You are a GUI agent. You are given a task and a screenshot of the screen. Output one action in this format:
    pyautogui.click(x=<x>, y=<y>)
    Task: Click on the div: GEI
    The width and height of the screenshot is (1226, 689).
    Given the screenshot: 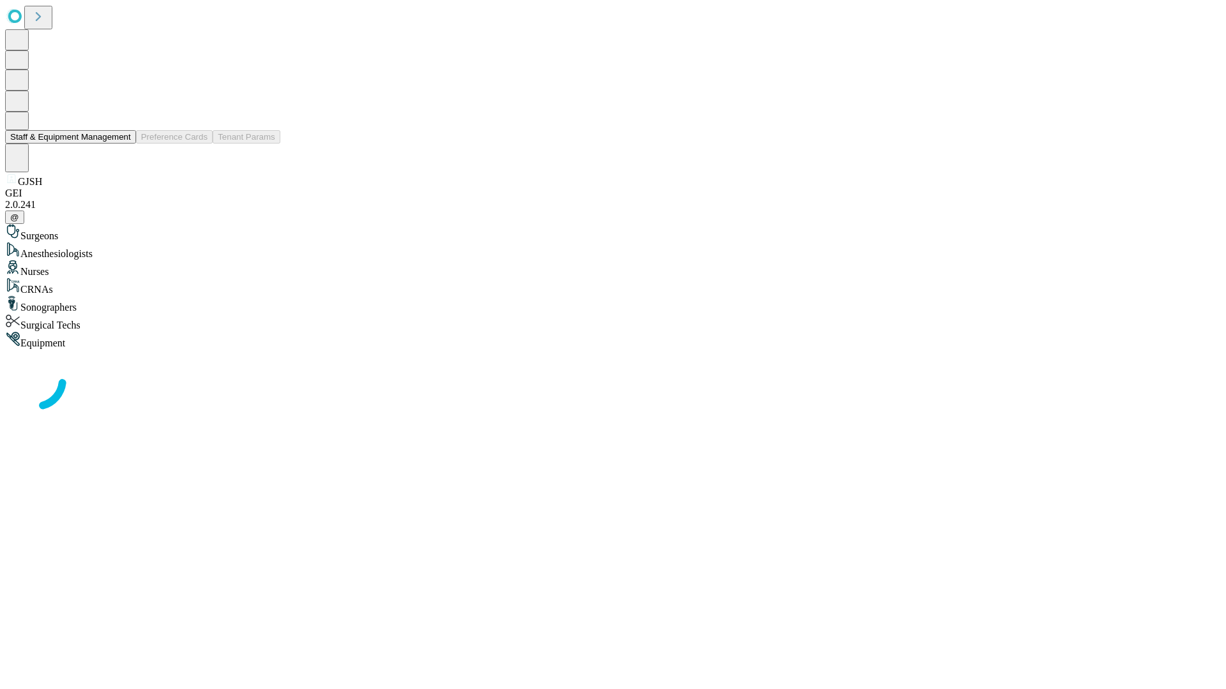 What is the action you would take?
    pyautogui.click(x=613, y=193)
    